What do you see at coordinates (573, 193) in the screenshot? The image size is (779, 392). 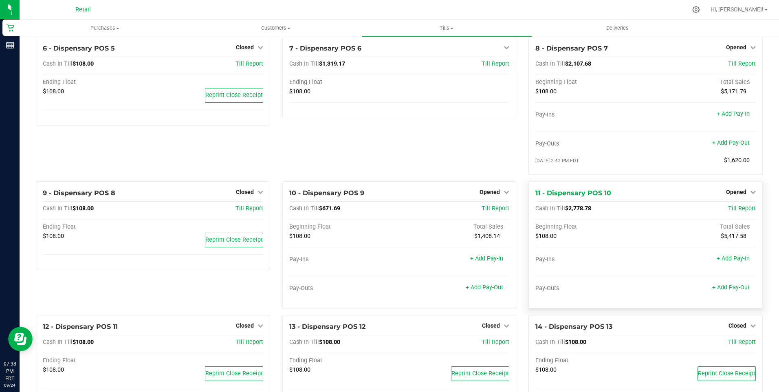 I see `span: 11 - Dispensary POS 10` at bounding box center [573, 193].